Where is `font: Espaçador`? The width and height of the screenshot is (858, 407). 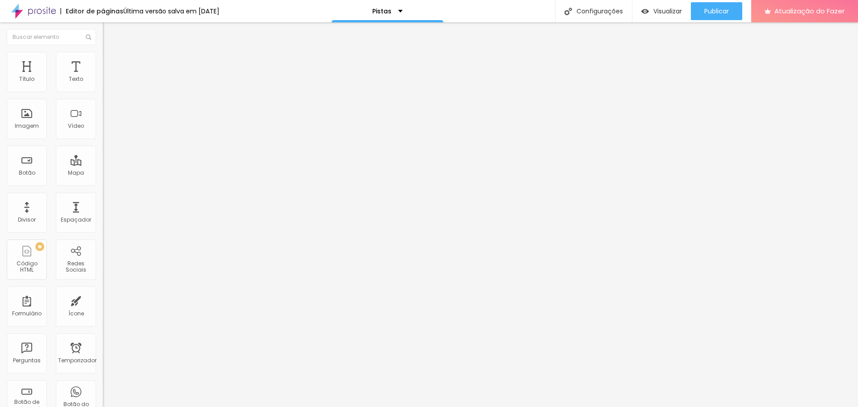
font: Espaçador is located at coordinates (76, 219).